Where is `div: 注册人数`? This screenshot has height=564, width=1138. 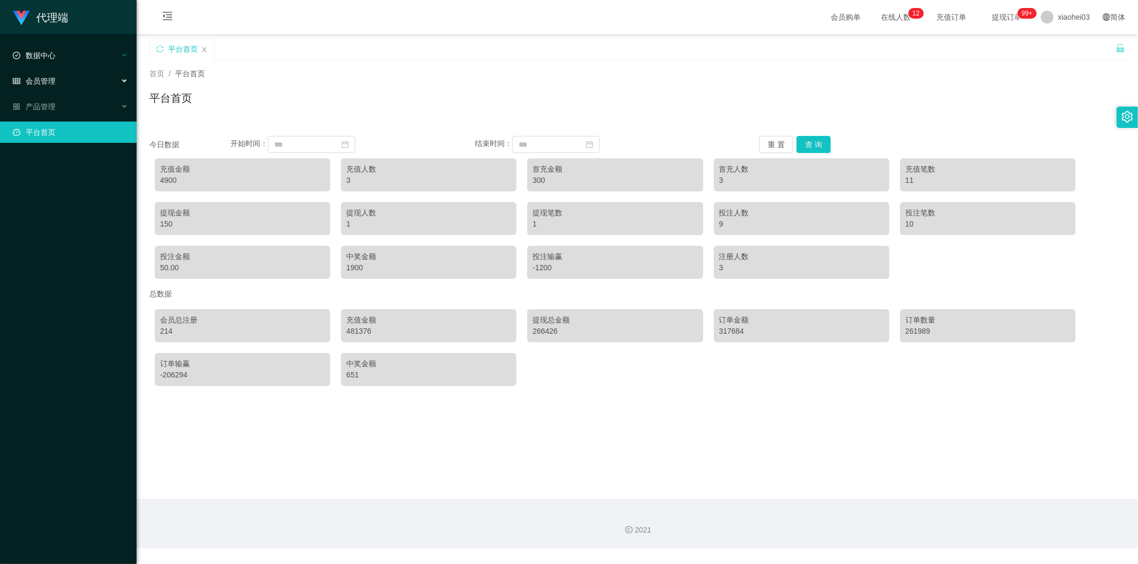 div: 注册人数 is located at coordinates (801, 257).